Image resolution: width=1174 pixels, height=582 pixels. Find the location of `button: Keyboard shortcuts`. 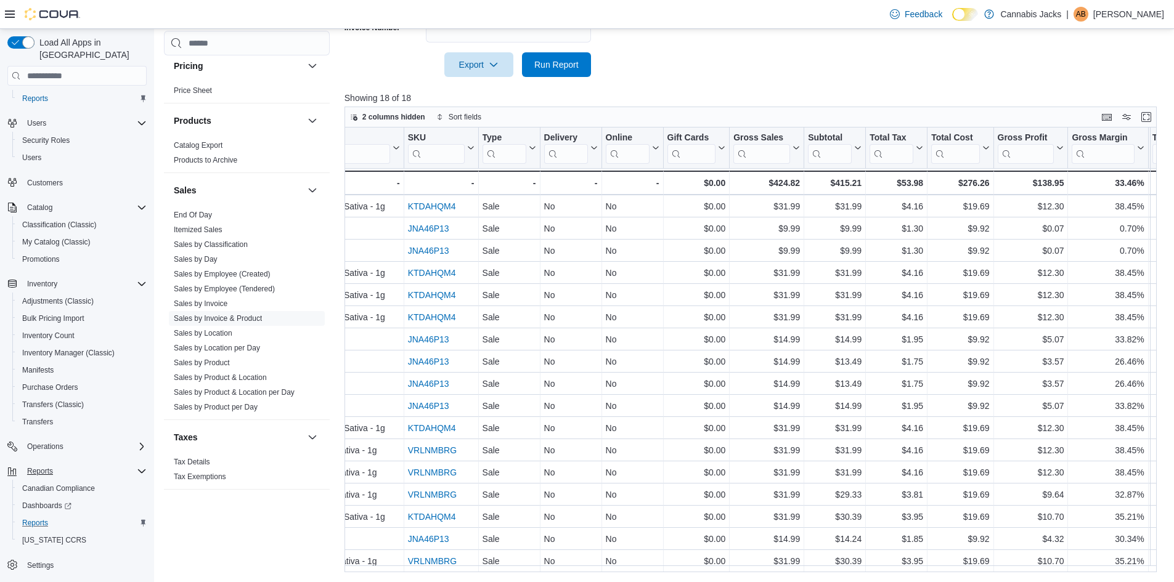

button: Keyboard shortcuts is located at coordinates (1107, 117).